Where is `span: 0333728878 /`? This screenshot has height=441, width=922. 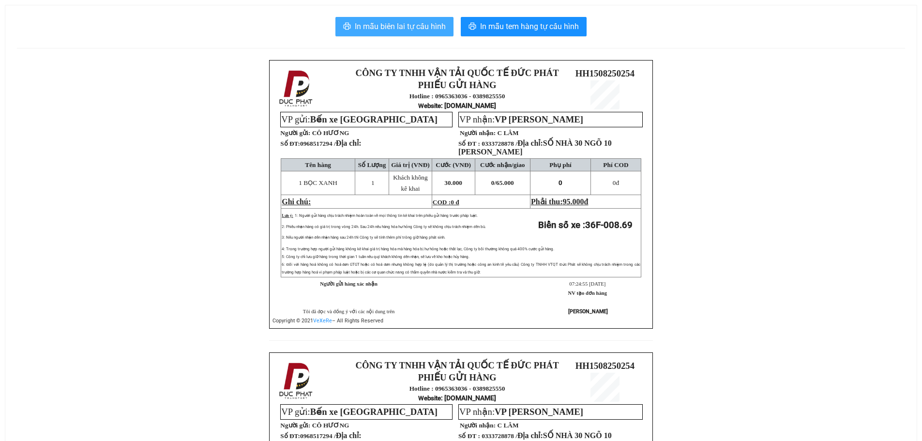
span: 0333728878 / is located at coordinates (535, 148).